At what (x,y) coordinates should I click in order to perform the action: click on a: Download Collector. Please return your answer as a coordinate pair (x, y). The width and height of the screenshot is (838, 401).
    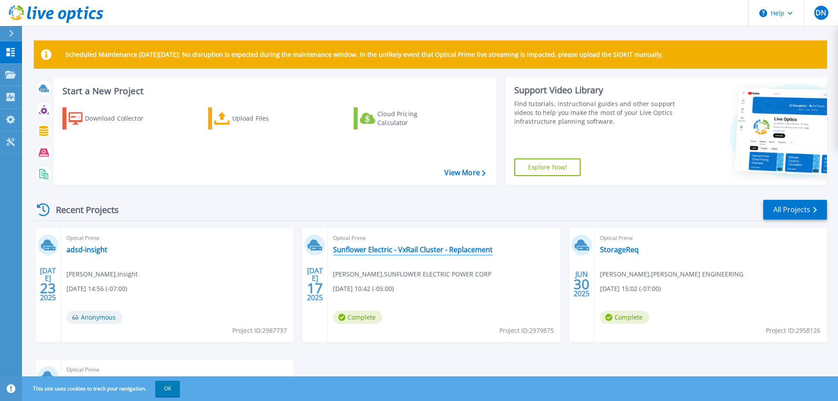
    Looking at the image, I should click on (111, 118).